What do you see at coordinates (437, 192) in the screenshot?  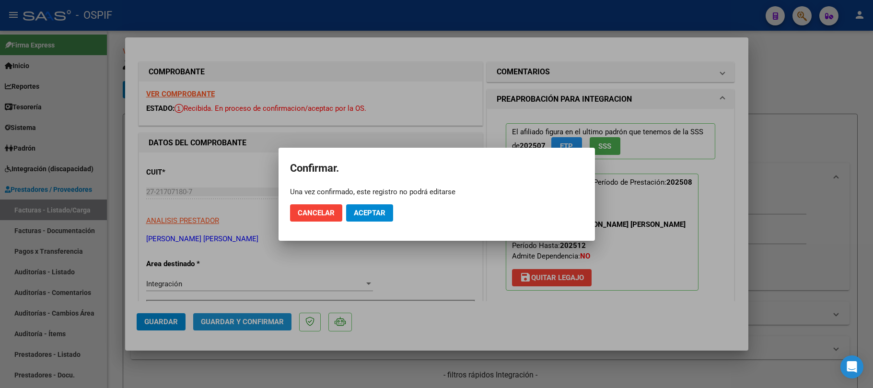 I see `div: Una vez confirmado, este registro no podrá editarse` at bounding box center [437, 192].